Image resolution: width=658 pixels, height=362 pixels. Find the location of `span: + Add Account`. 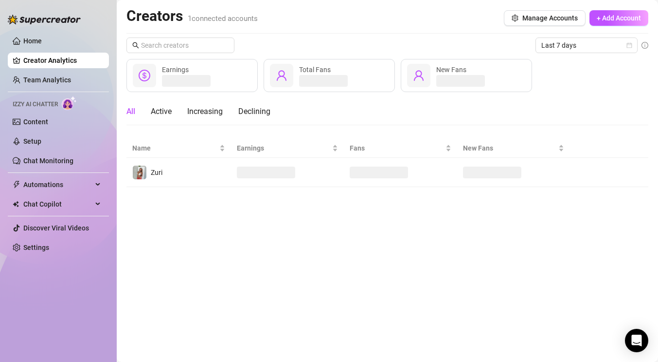

span: + Add Account is located at coordinates (619, 18).